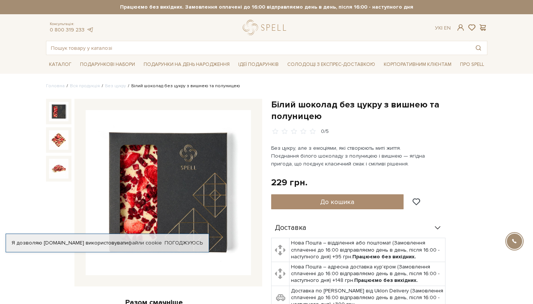 The height and width of the screenshot is (304, 533). What do you see at coordinates (336, 148) in the screenshot?
I see `span: Без цукру, але з емоціями, які створюють миті життя.` at bounding box center [336, 148].